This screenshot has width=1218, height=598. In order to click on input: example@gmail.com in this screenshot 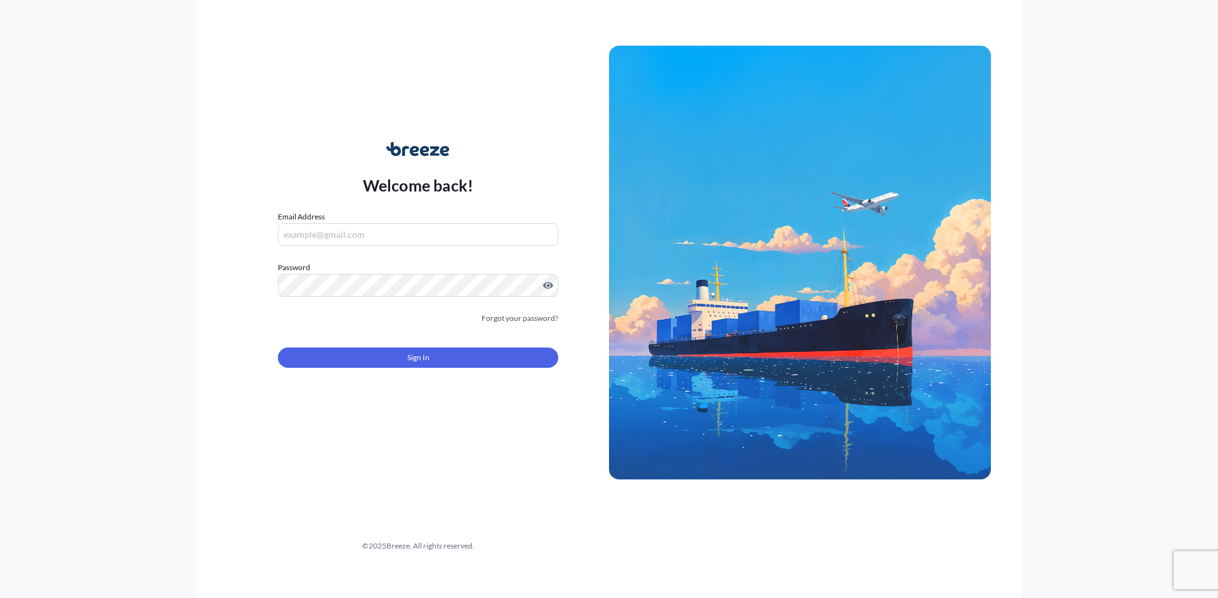, I will do `click(418, 235)`.